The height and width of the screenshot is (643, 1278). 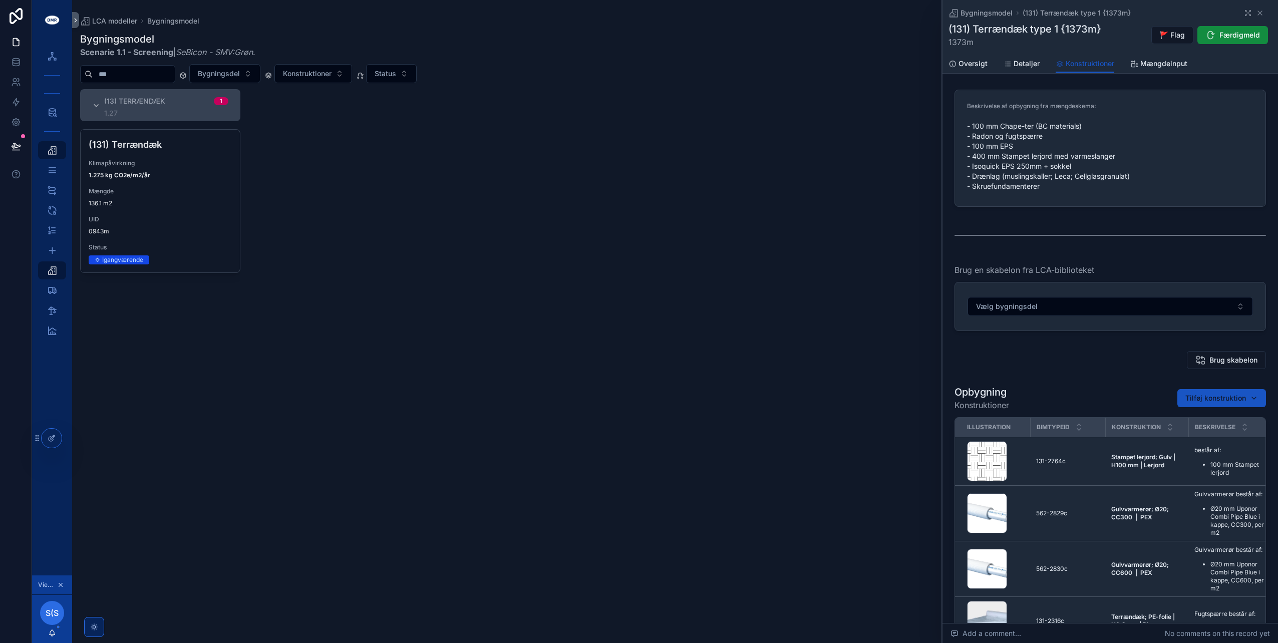 I want to click on span: 562-2829c, so click(x=1052, y=513).